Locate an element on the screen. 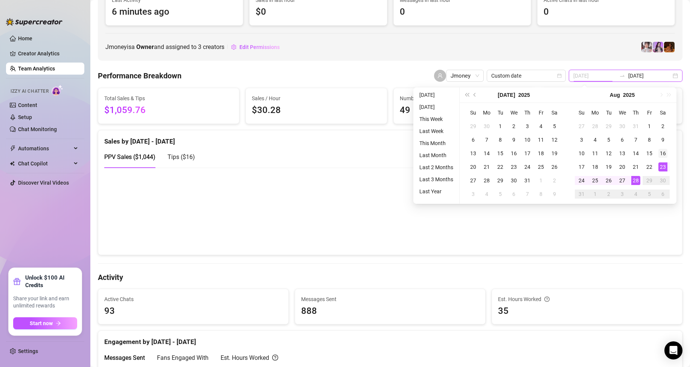  td: 2025-08-17 is located at coordinates (582, 167).